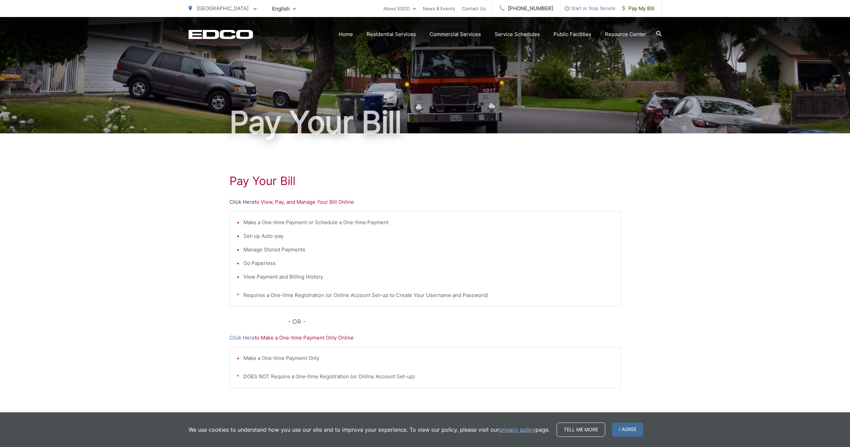  What do you see at coordinates (221, 34) in the screenshot?
I see `a: EDCD logo. Return to the homepage.` at bounding box center [221, 34].